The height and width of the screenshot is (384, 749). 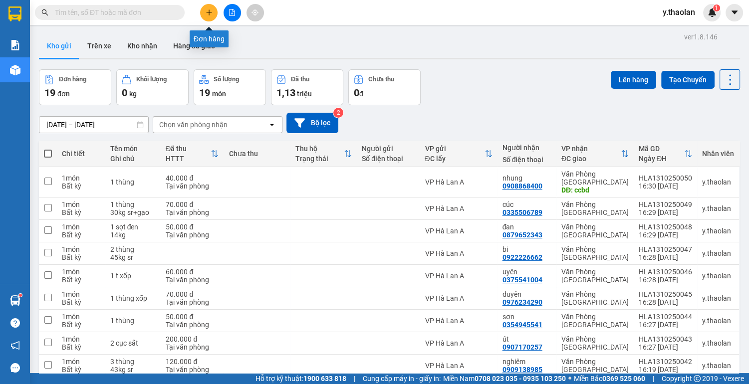 I want to click on div: 50.000 đ, so click(x=192, y=227).